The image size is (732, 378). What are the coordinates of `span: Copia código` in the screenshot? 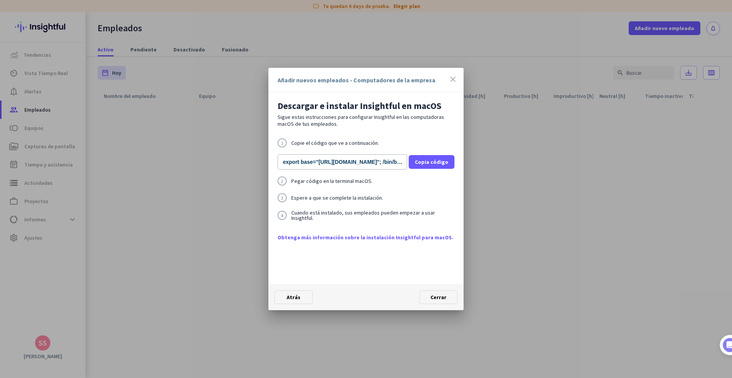 It's located at (432, 162).